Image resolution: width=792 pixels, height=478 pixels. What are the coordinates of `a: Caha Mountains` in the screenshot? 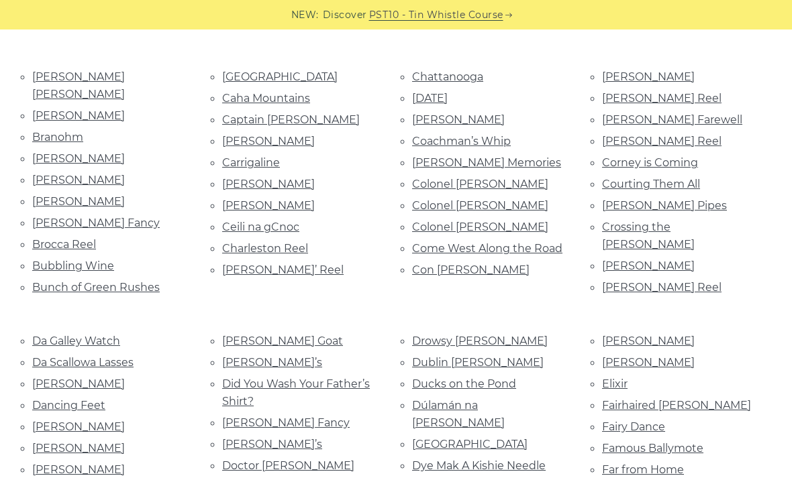 It's located at (266, 98).